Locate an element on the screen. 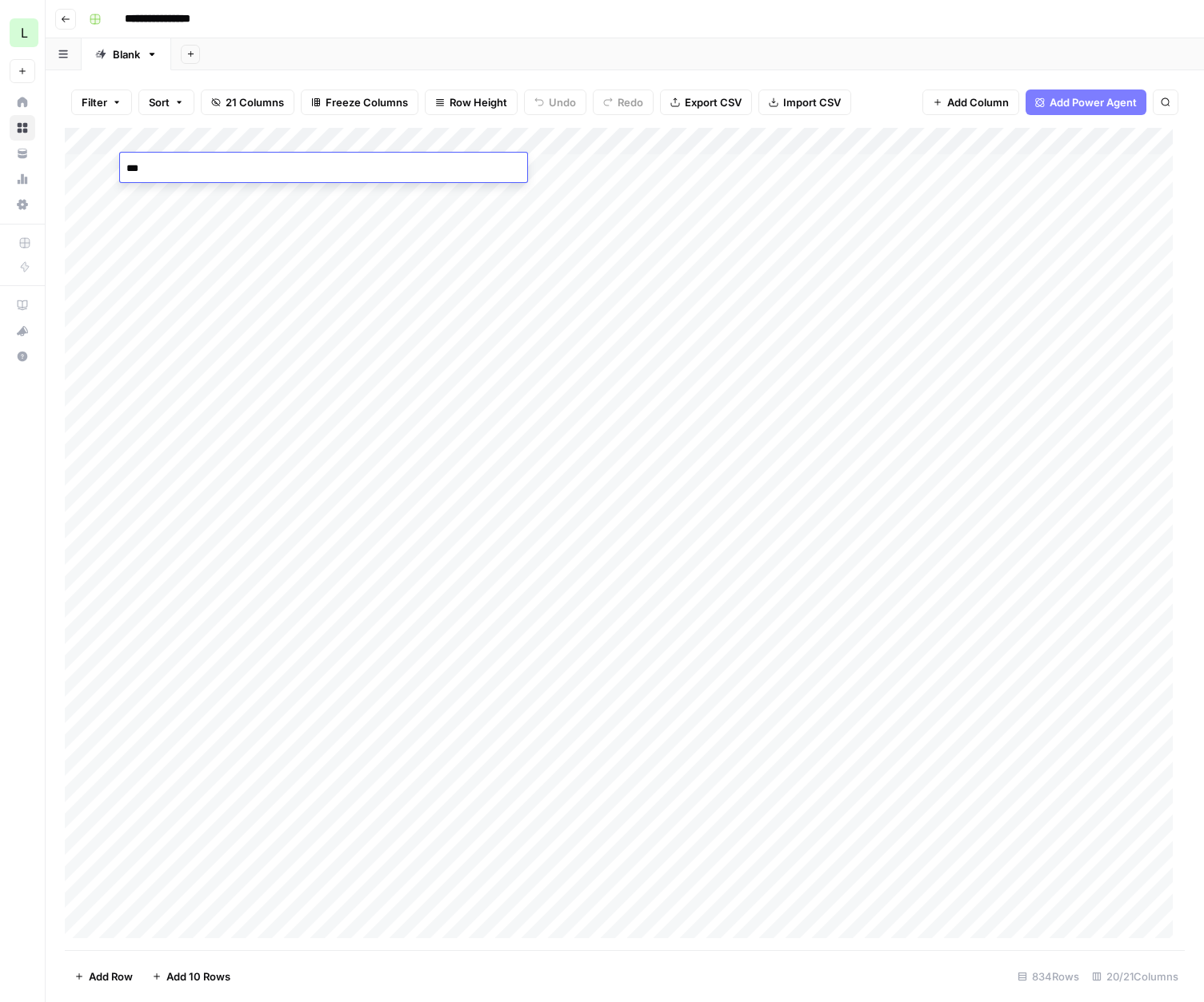 This screenshot has width=1204, height=1002. div: 20/21 Columns is located at coordinates (1135, 977).